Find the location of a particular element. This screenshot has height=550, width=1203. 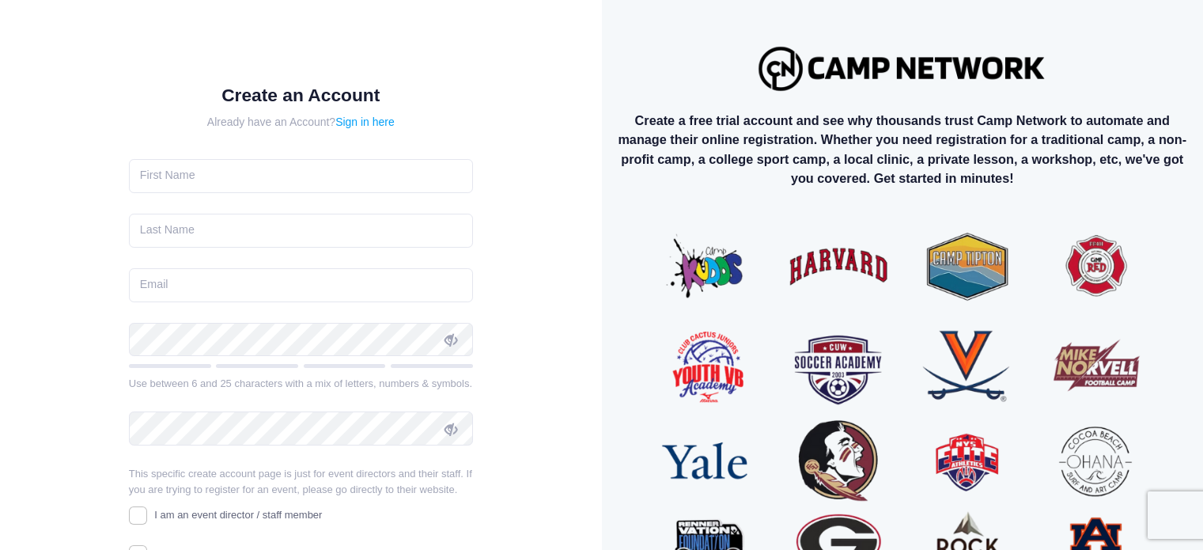

input: Email is located at coordinates (300, 285).